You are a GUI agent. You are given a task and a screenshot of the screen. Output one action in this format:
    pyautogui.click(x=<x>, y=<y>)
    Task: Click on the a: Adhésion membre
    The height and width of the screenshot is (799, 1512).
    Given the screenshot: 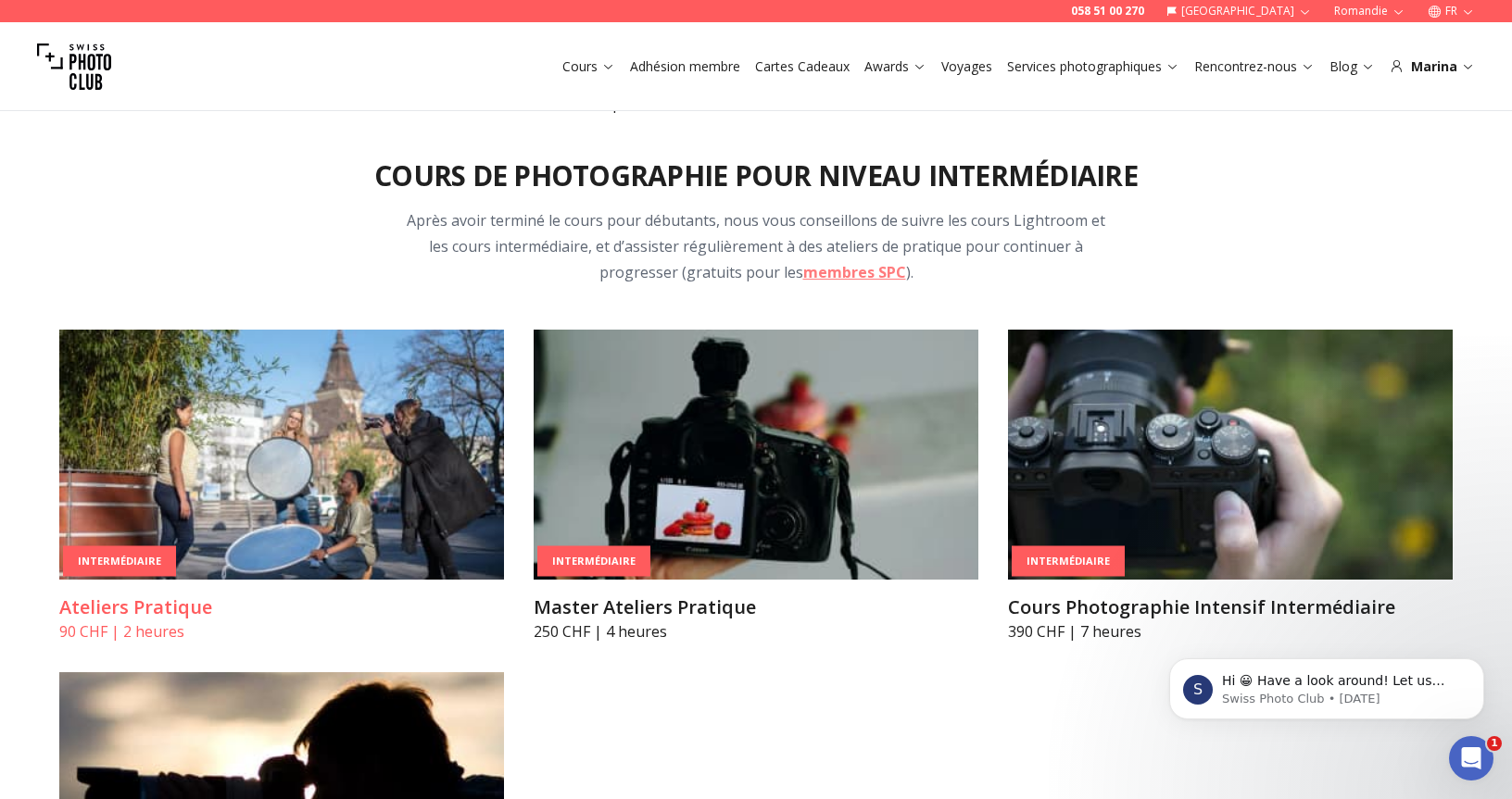 What is the action you would take?
    pyautogui.click(x=685, y=67)
    